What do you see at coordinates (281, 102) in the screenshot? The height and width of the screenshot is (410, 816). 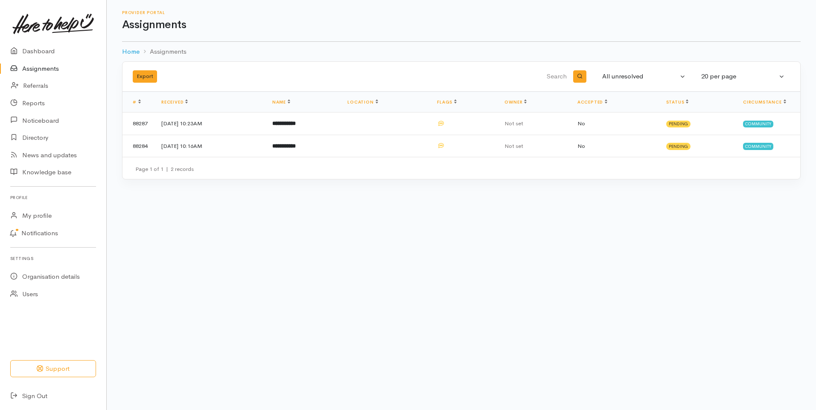 I see `a: Name` at bounding box center [281, 102].